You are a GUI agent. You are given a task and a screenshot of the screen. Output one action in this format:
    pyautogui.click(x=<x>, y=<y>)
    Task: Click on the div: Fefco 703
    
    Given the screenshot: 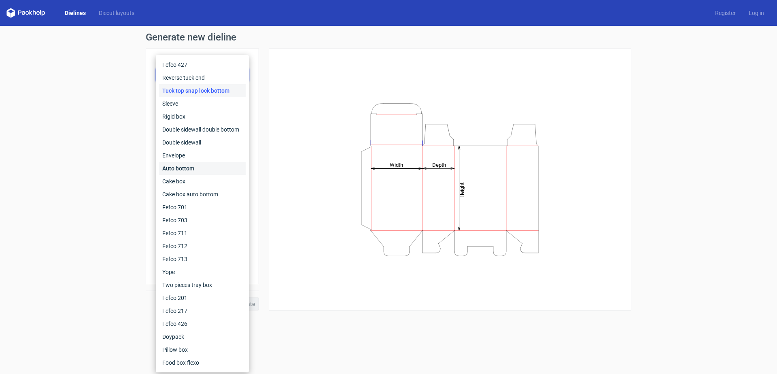 What is the action you would take?
    pyautogui.click(x=202, y=220)
    